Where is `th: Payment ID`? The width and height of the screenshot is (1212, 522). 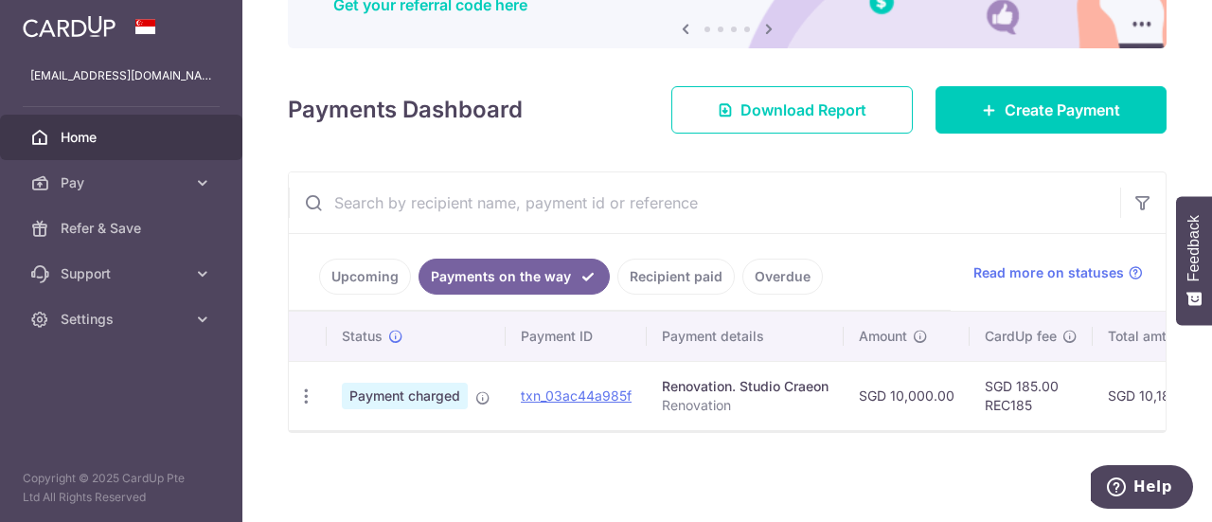 th: Payment ID is located at coordinates (576, 336).